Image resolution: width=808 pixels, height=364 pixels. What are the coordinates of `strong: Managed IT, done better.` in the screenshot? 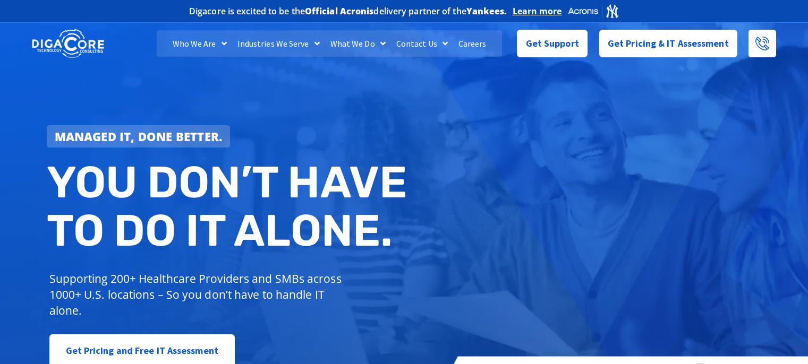 It's located at (139, 137).